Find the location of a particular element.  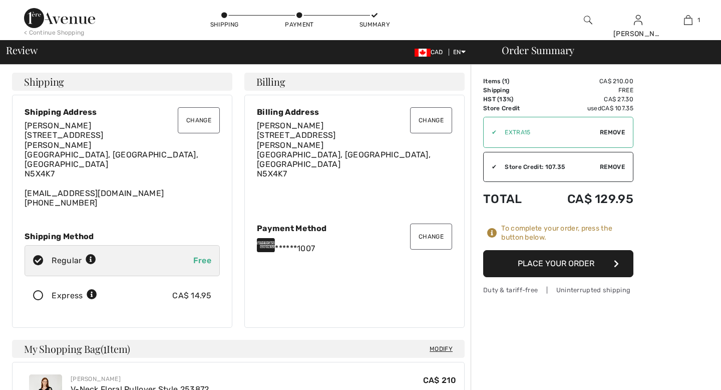

div: Summary is located at coordinates (375, 25).